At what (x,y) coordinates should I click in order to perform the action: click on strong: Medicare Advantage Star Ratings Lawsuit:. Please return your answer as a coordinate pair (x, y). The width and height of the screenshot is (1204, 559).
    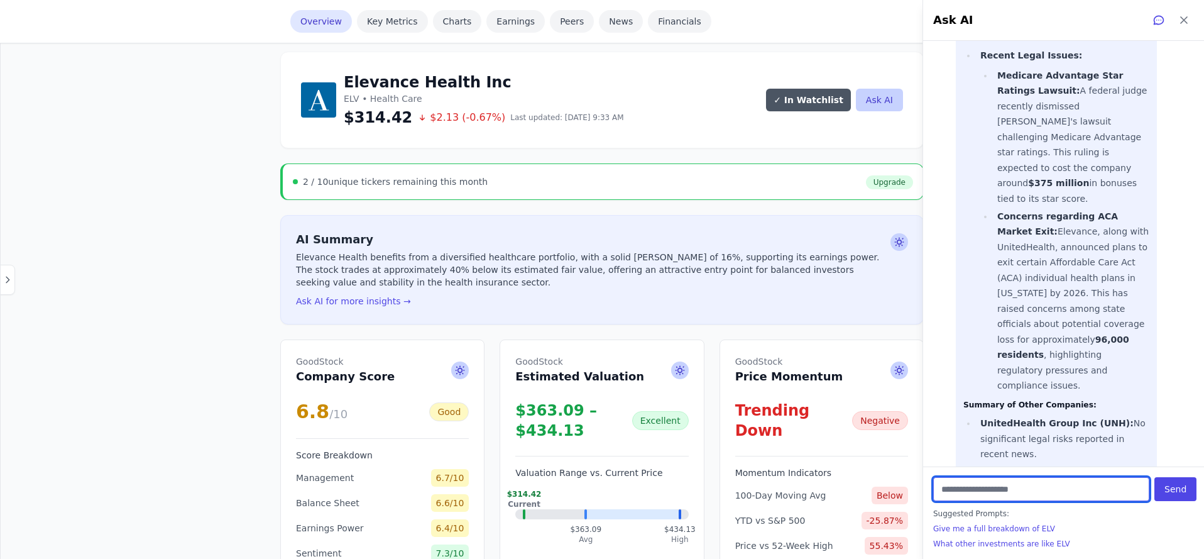
    Looking at the image, I should click on (1060, 83).